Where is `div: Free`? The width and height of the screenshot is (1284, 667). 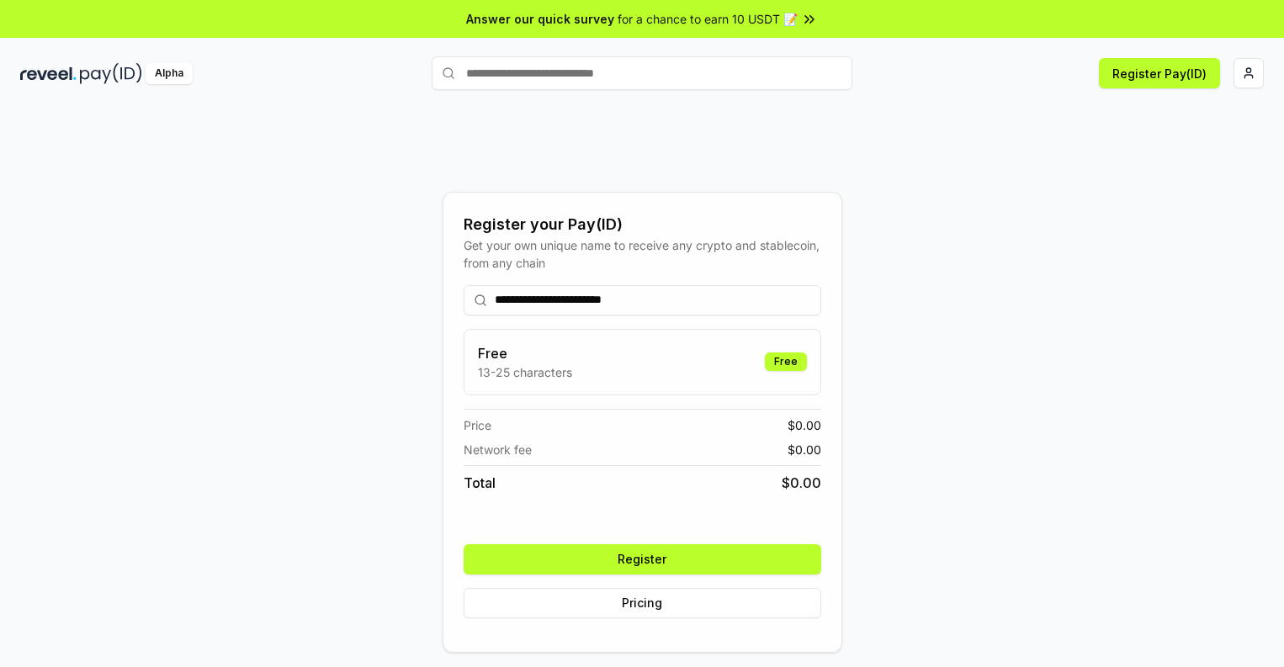
div: Free is located at coordinates (786, 362).